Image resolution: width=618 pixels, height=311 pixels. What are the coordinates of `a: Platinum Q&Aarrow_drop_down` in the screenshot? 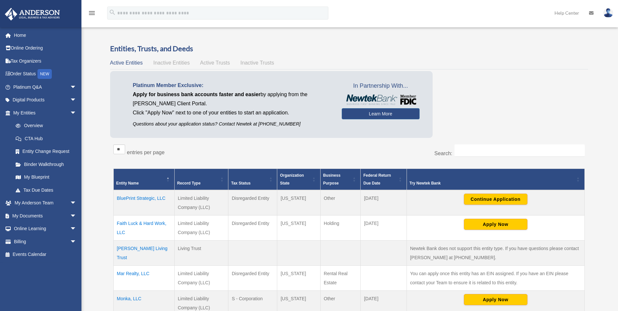 It's located at (45, 87).